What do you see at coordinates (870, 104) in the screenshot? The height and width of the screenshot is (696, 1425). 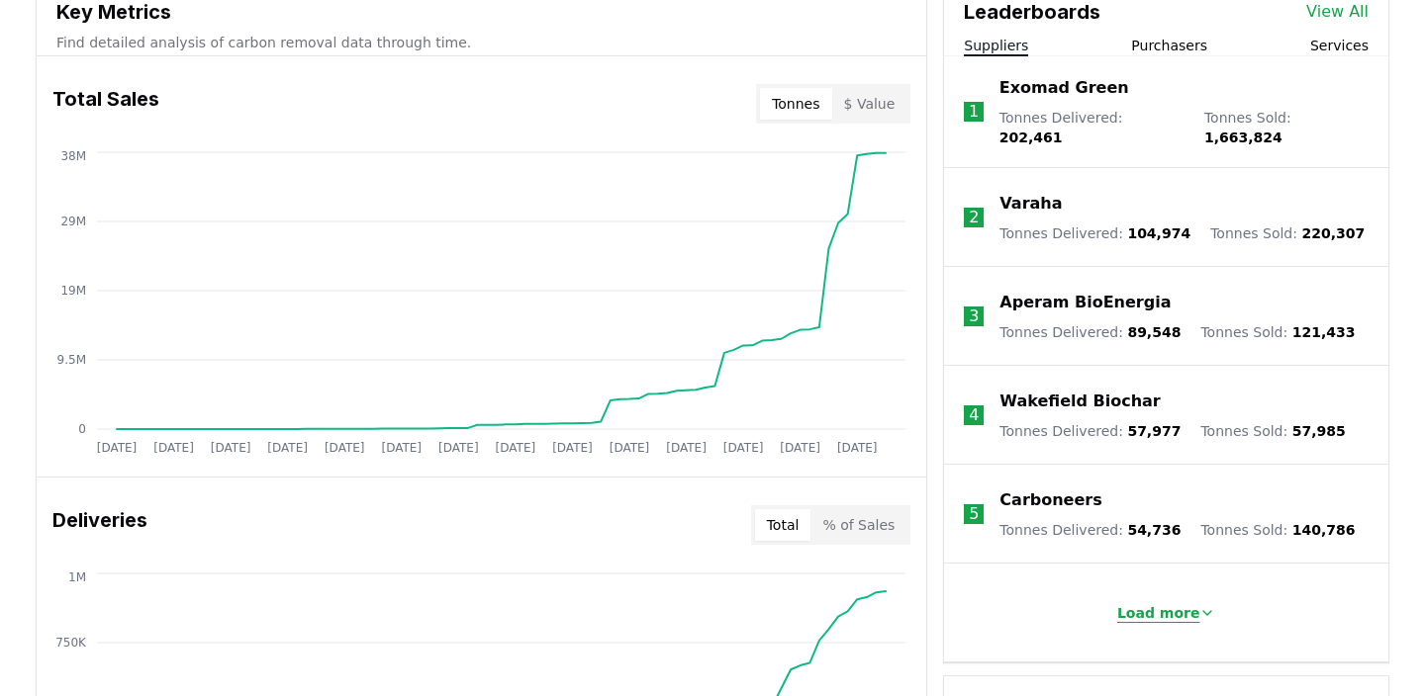 I see `button: $ Value` at bounding box center [870, 104].